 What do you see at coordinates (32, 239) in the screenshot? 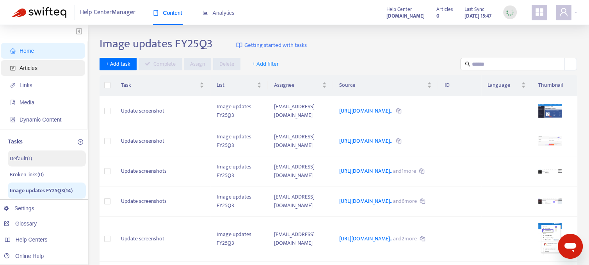
I see `span: Help Centers` at bounding box center [32, 239].